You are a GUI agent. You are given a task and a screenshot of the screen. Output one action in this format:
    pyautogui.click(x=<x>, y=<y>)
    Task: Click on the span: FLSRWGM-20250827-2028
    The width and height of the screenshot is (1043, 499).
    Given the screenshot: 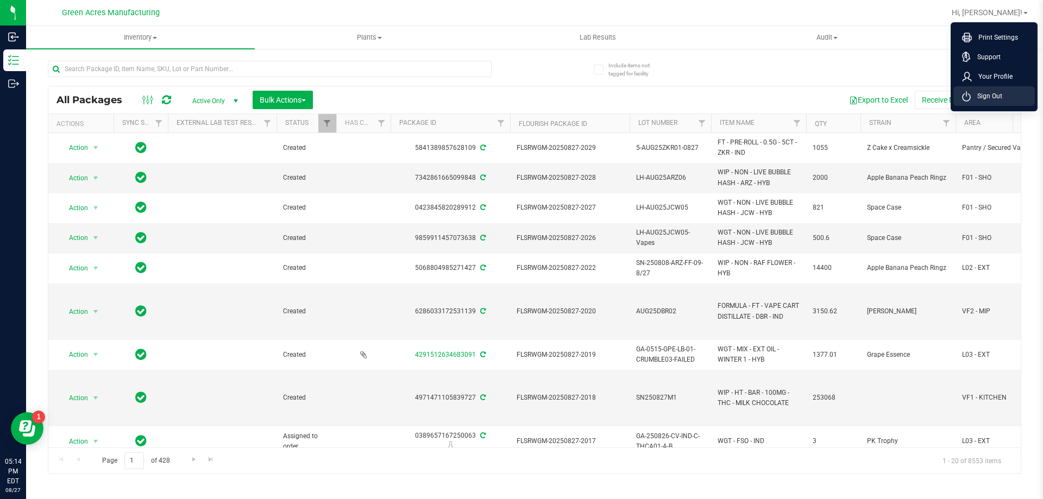 What is the action you would take?
    pyautogui.click(x=570, y=178)
    